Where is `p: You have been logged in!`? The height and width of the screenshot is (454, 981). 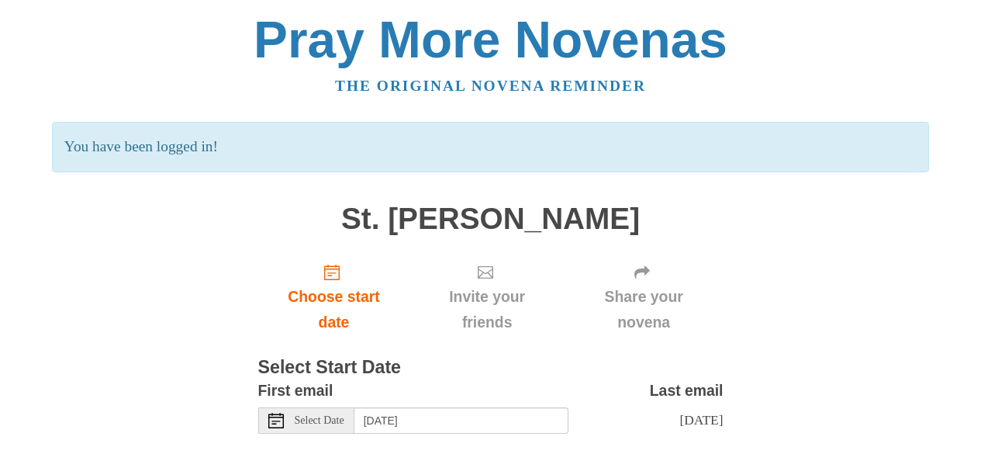 p: You have been logged in! is located at coordinates (490, 147).